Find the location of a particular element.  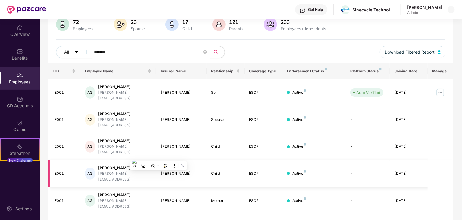

span: Employee Name is located at coordinates (116, 71).